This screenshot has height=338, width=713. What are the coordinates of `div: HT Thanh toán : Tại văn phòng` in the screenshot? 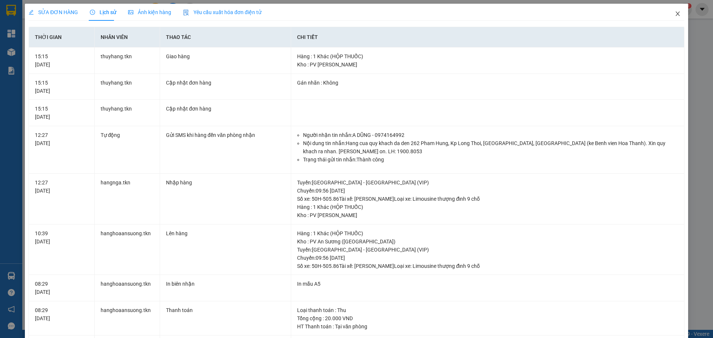 It's located at (487, 327).